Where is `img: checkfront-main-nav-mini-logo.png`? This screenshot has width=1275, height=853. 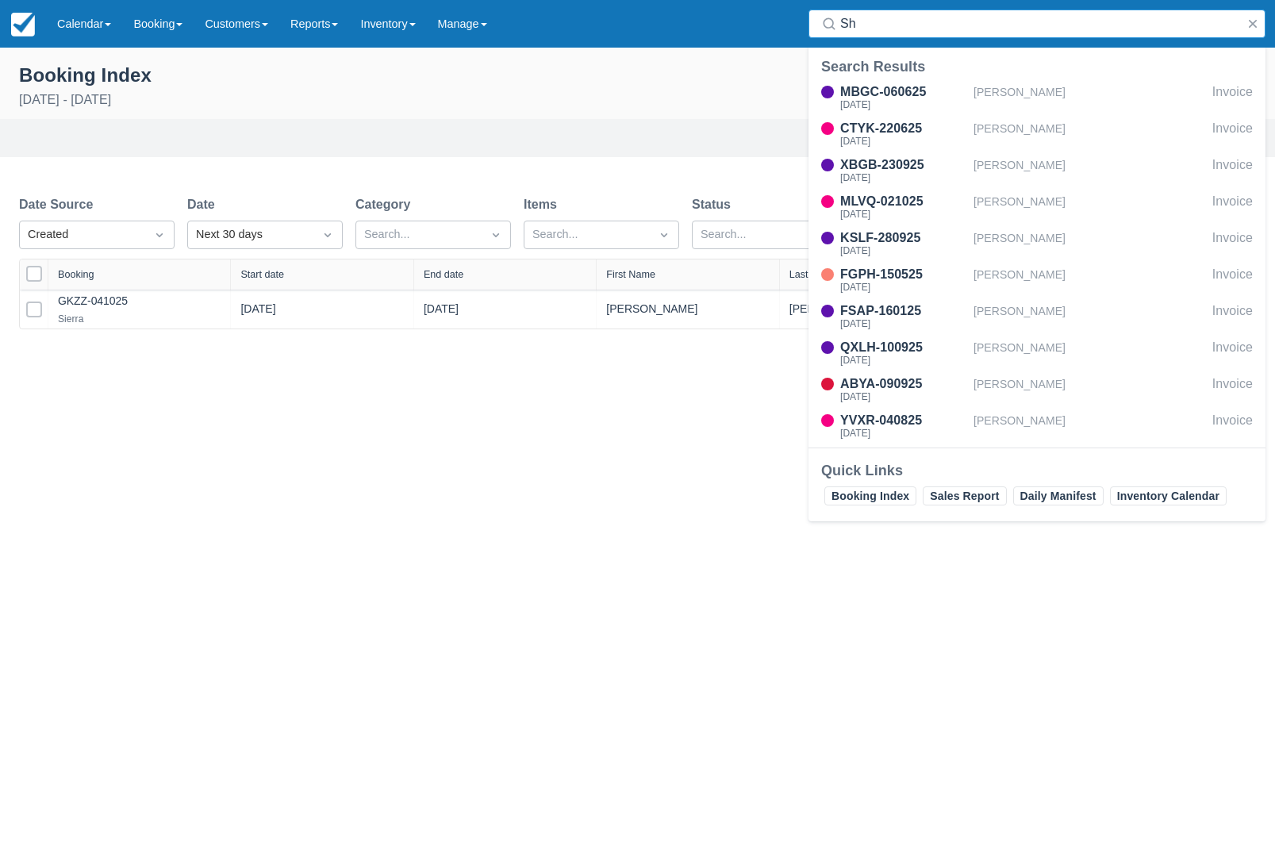
img: checkfront-main-nav-mini-logo.png is located at coordinates (23, 25).